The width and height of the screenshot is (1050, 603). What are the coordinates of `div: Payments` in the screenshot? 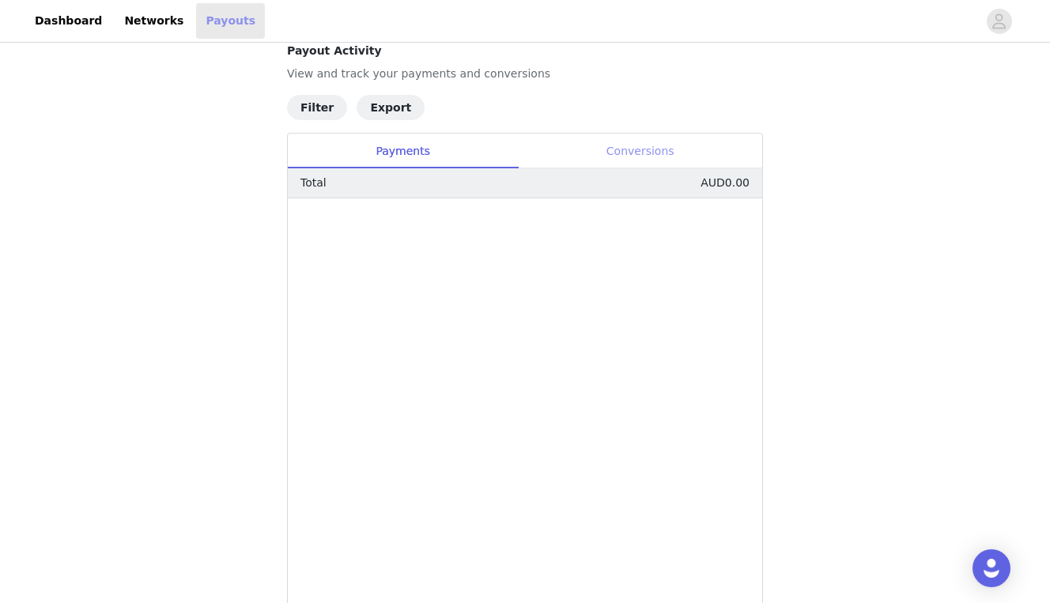 It's located at (402, 151).